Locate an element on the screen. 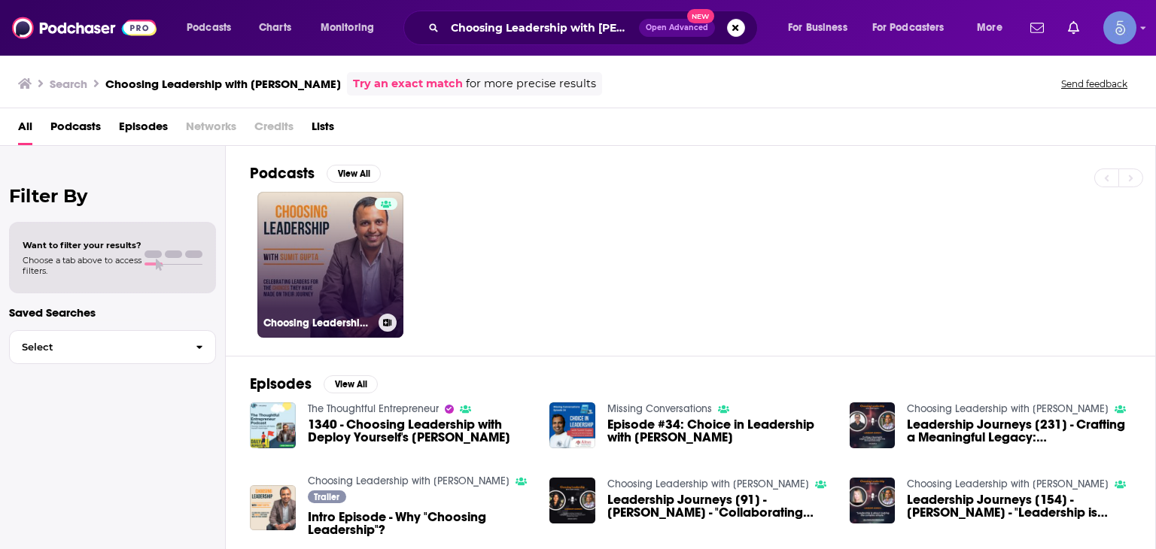 This screenshot has height=549, width=1156. span: Episodes is located at coordinates (143, 129).